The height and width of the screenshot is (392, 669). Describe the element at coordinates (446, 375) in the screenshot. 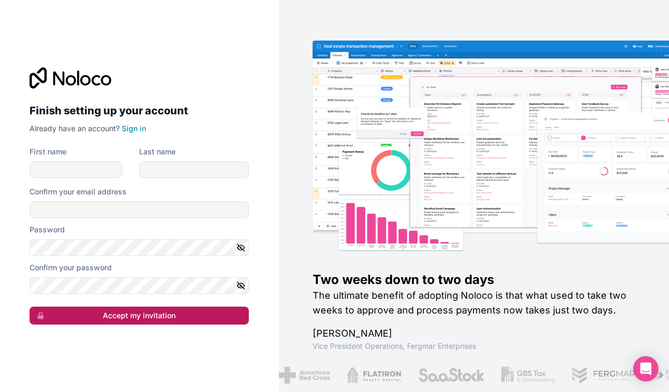

I see `img: /assets/saastock-C6Zbiodz.png` at that location.